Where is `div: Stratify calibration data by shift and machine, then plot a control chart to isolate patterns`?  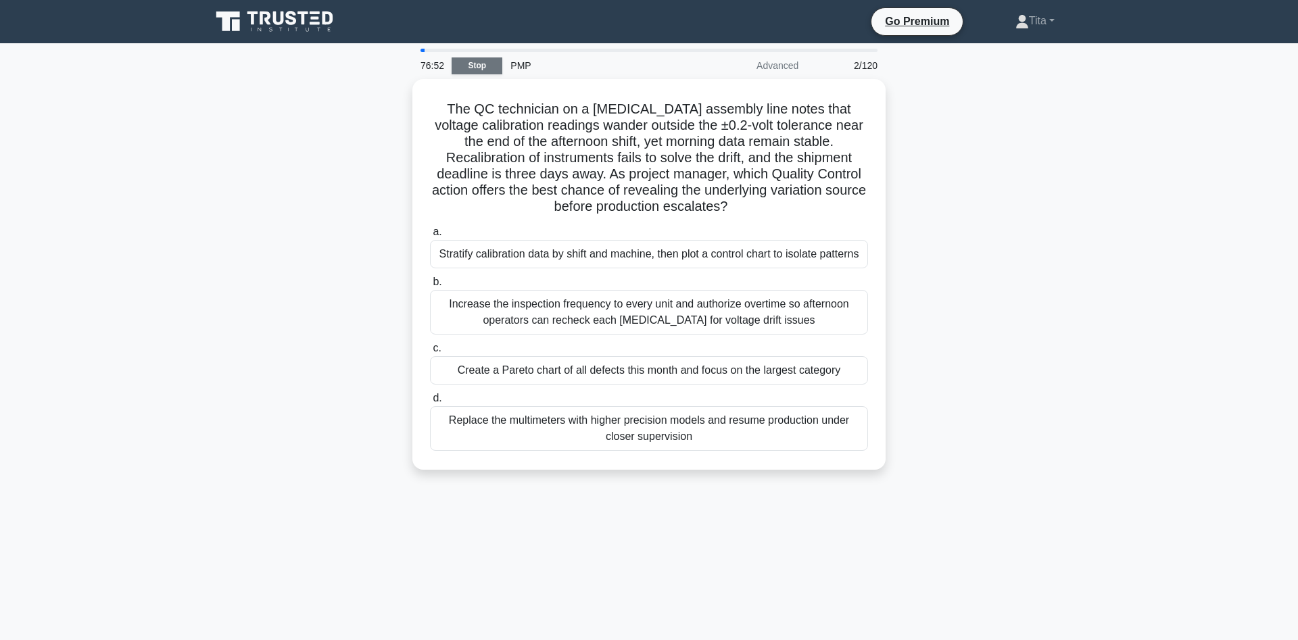 div: Stratify calibration data by shift and machine, then plot a control chart to isolate patterns is located at coordinates (649, 254).